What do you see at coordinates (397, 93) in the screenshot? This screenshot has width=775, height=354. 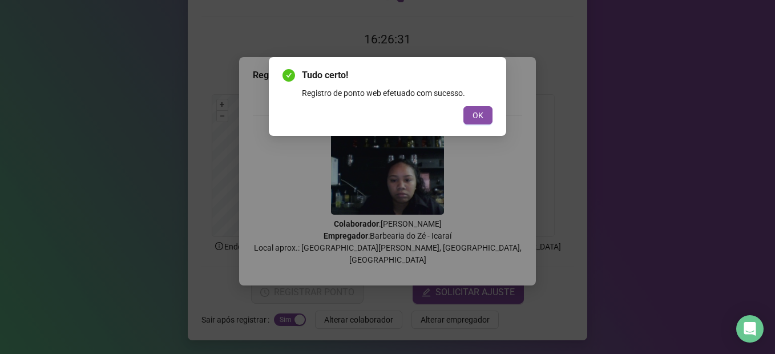 I see `div: Registro de ponto web efetuado com sucesso.` at bounding box center [397, 93].